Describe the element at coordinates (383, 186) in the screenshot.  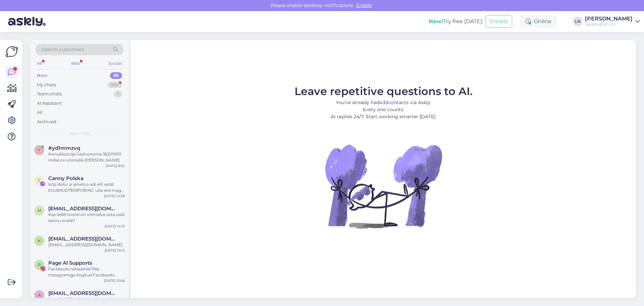
I see `img: No Chat active` at that location.